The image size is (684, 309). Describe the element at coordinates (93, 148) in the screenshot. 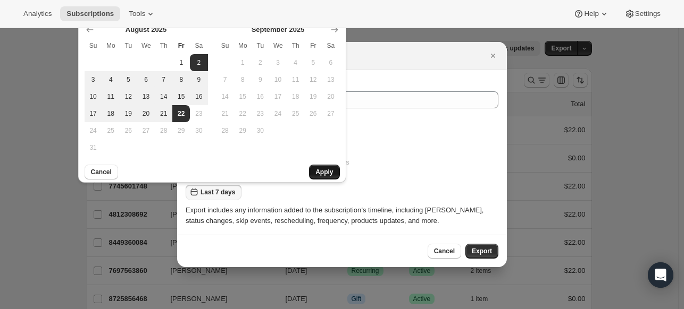

I see `button: Sunday August 31 2025` at that location.